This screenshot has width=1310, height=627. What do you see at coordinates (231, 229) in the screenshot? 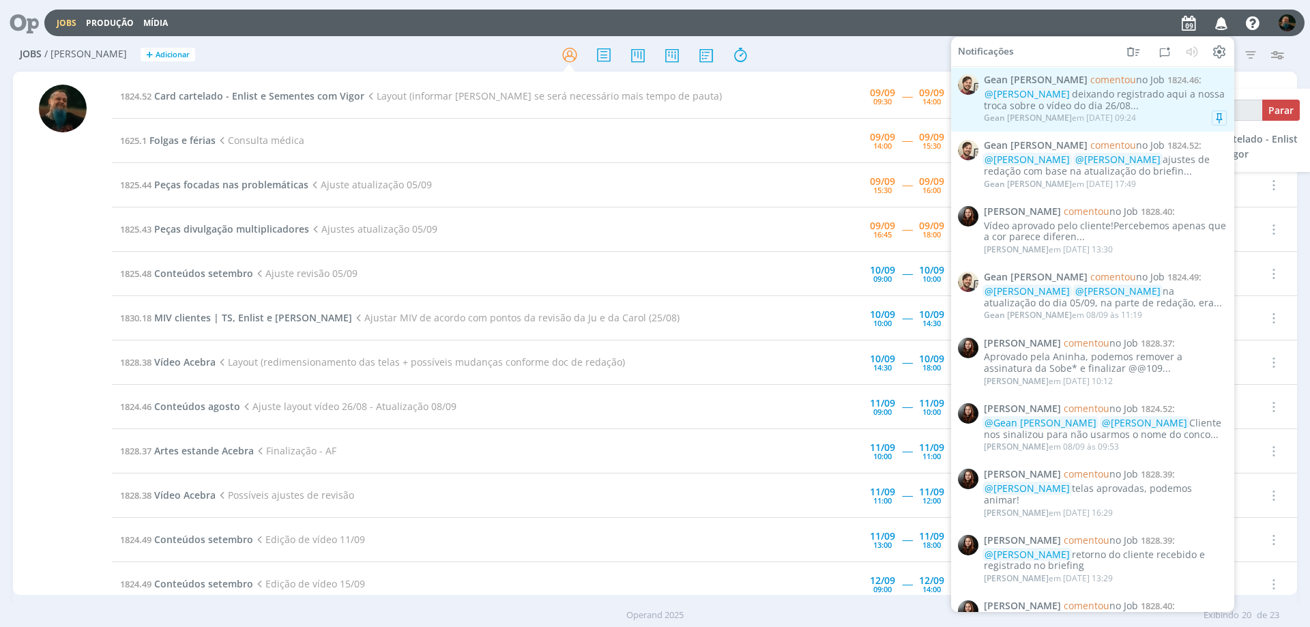
I see `span: Peças divulgação multiplicadores` at bounding box center [231, 229].